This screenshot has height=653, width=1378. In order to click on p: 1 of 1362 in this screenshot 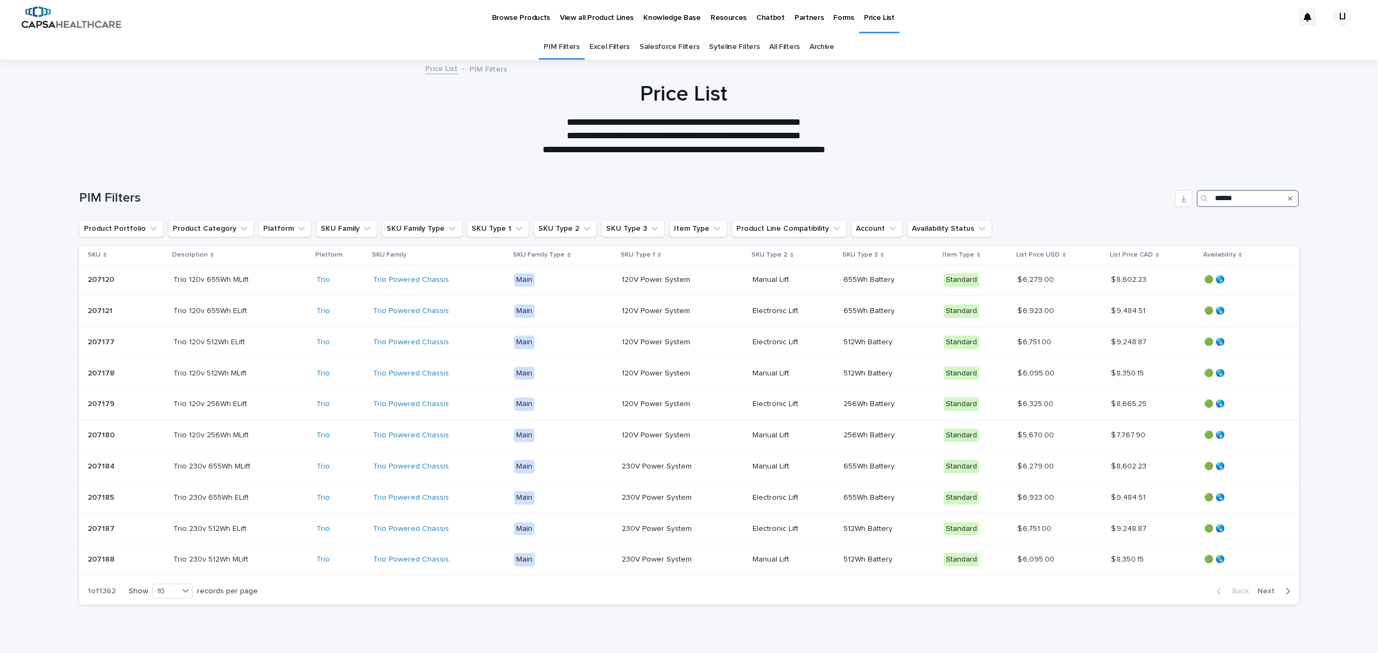, I will do `click(102, 591)`.